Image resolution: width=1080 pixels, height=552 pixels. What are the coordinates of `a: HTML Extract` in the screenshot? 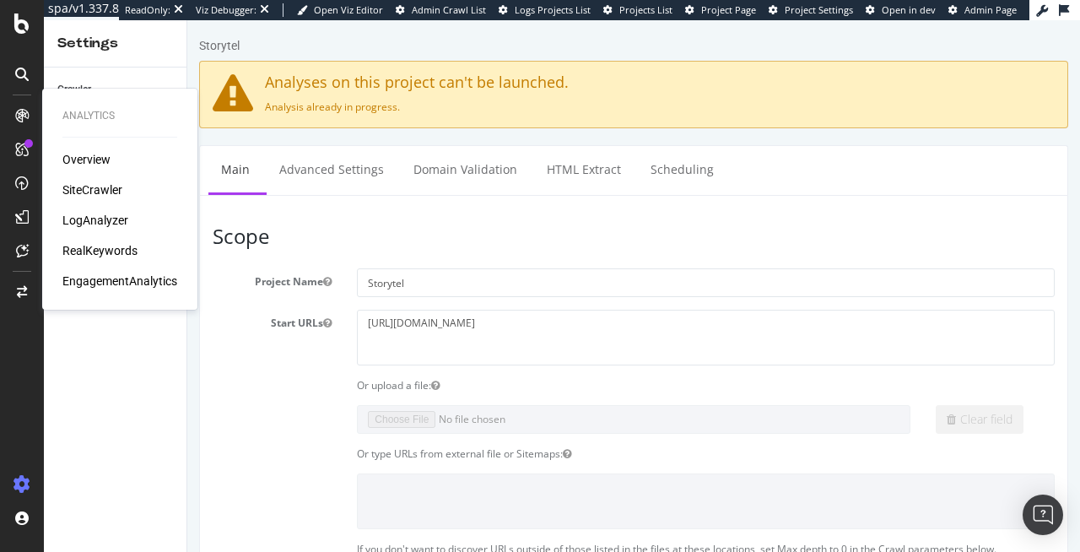 It's located at (397, 149).